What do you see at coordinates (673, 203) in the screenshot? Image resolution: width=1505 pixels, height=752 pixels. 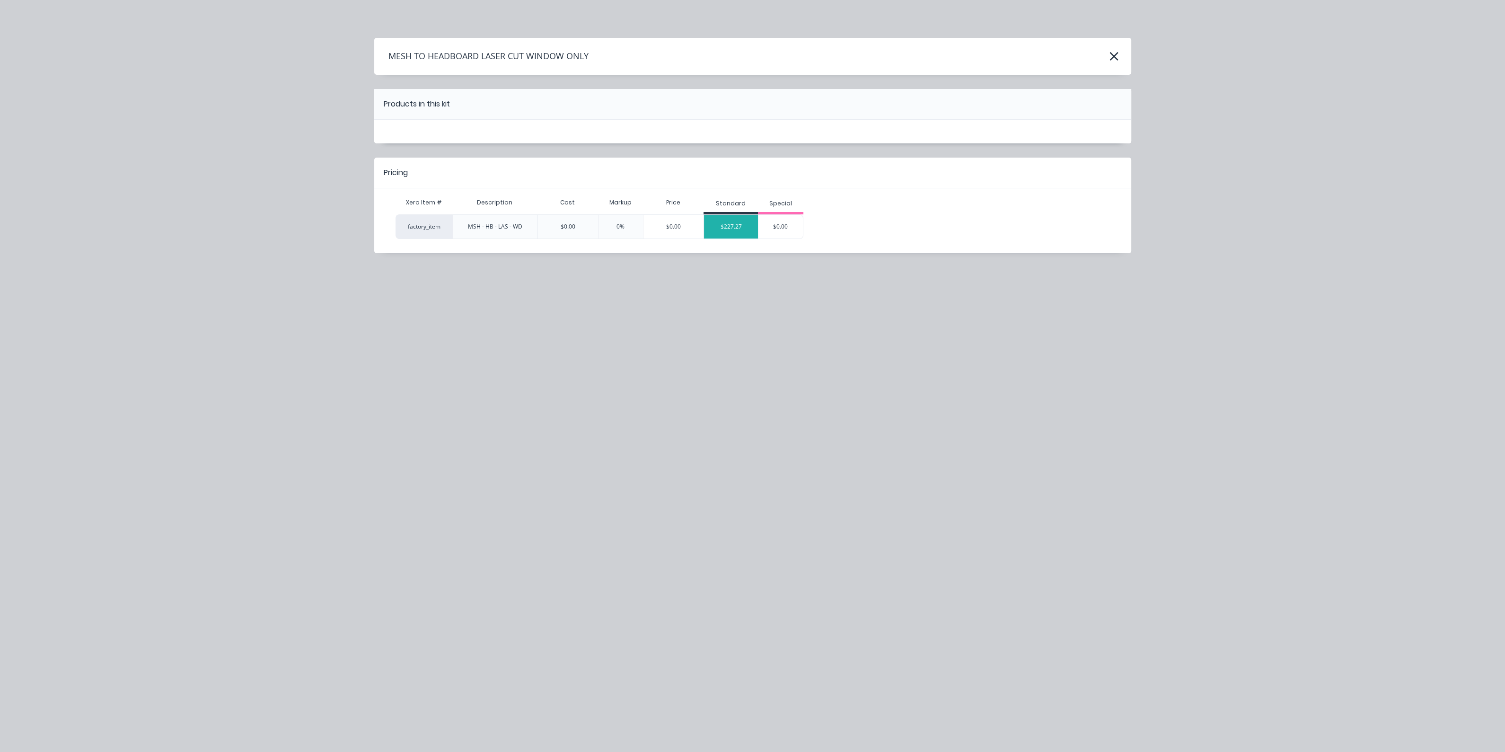 I see `div: Price` at bounding box center [673, 203].